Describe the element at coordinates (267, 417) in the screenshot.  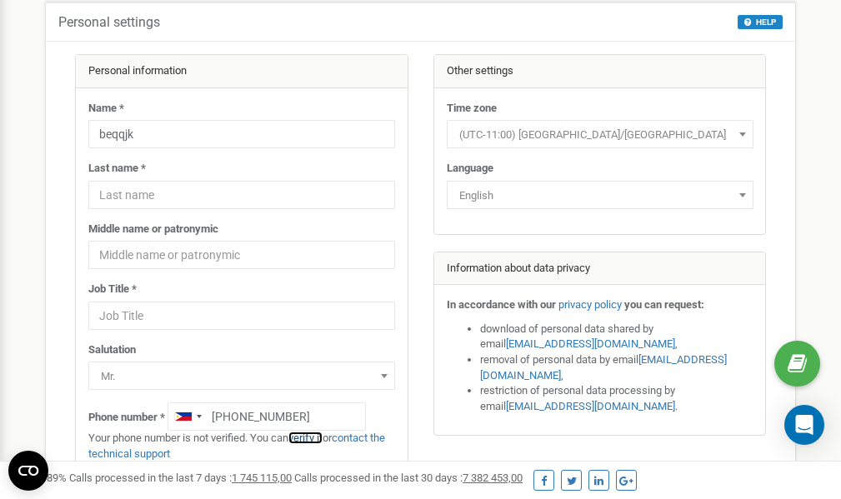
I see `input: +1-800-555-55-55` at that location.